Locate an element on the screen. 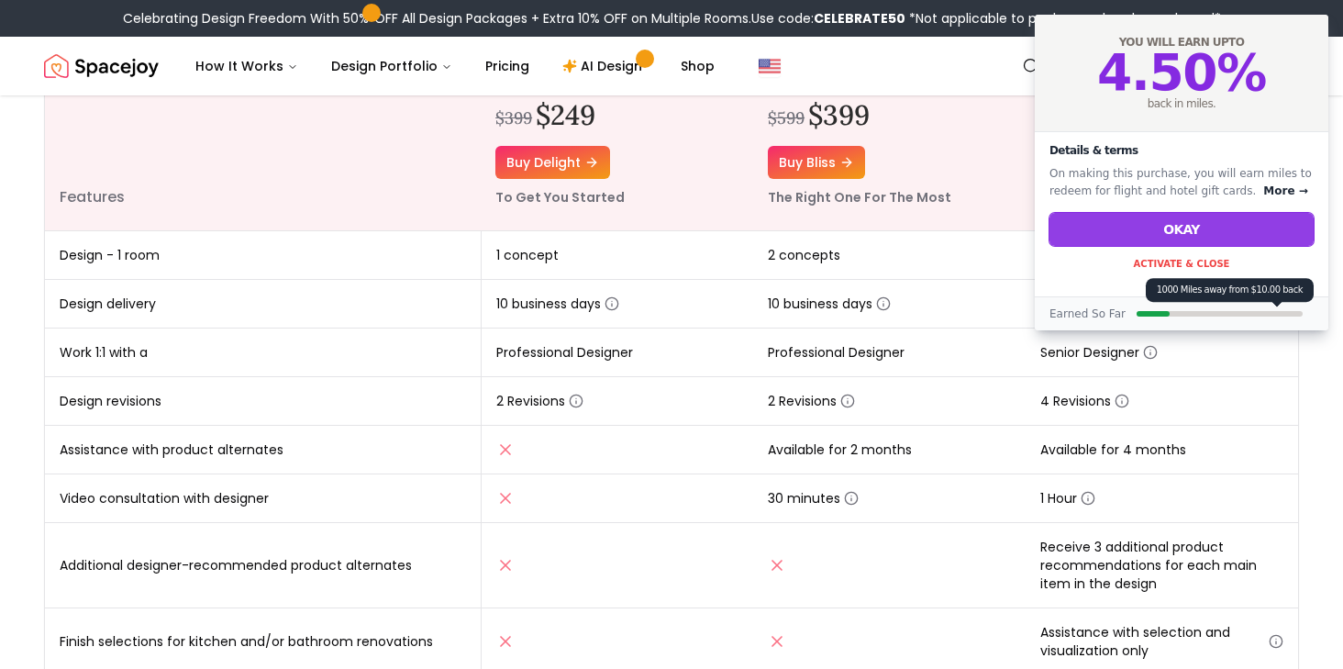 This screenshot has height=669, width=1343. span: *Not applicable to packages already purchased* is located at coordinates (1063, 18).